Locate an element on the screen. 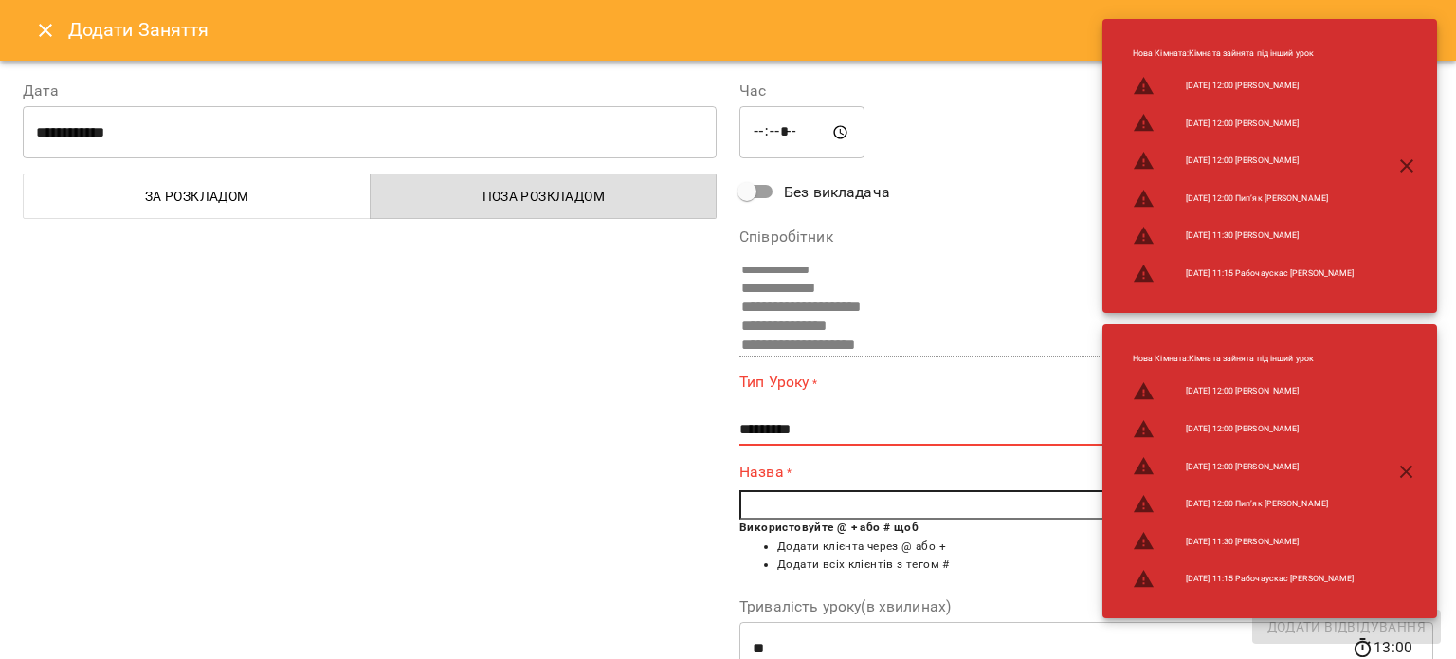  label: Дата is located at coordinates (370, 91).